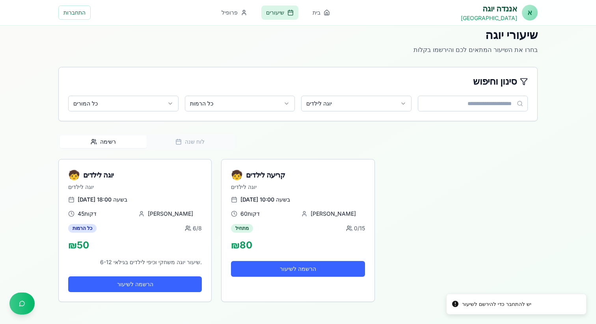 The width and height of the screenshot is (596, 324). I want to click on div: מתחיל, so click(242, 229).